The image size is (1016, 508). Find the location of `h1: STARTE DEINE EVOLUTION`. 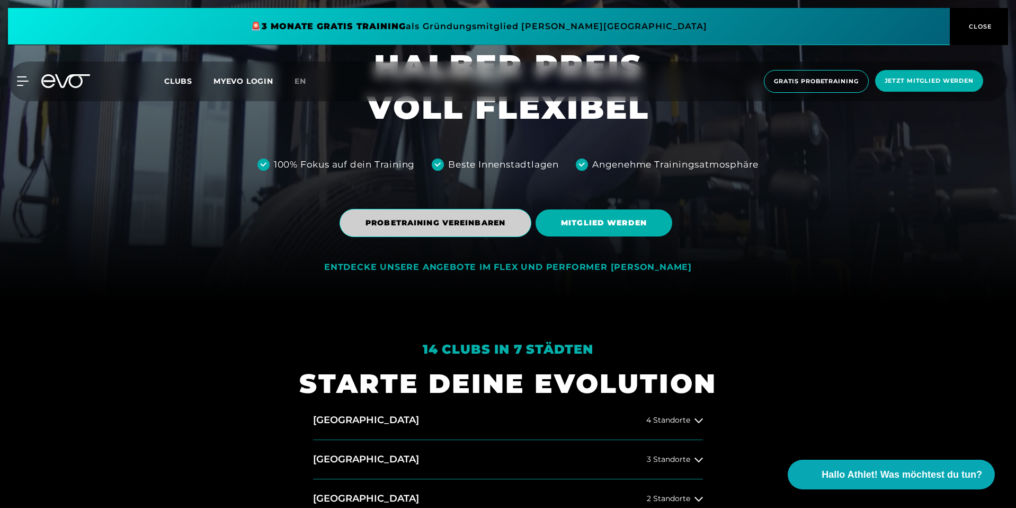

h1: STARTE DEINE EVOLUTION is located at coordinates (508, 383).